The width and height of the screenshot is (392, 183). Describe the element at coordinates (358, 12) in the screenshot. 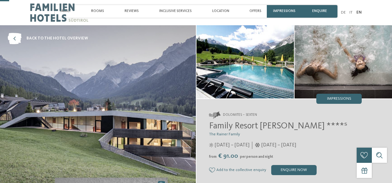

I see `a: EN` at that location.